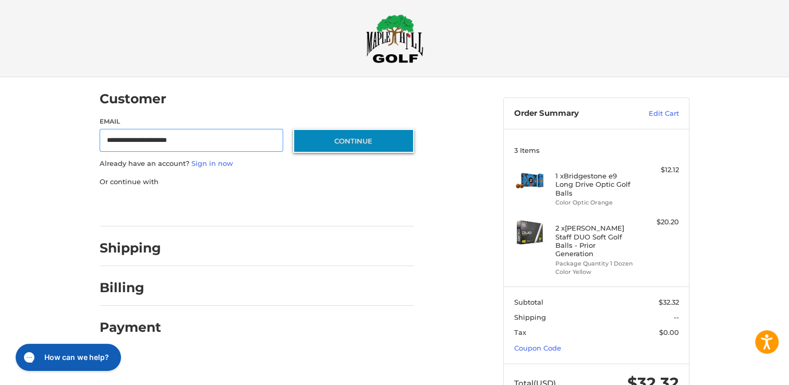  I want to click on h2: Payment, so click(130, 327).